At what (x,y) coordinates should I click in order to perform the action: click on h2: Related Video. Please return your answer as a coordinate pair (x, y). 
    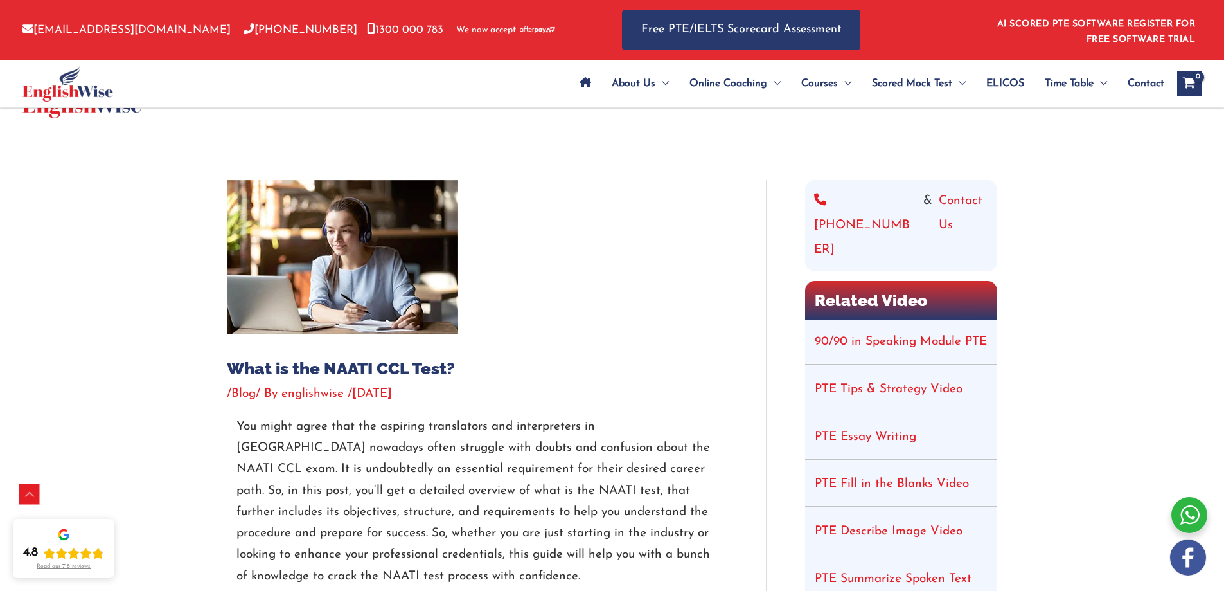
    Looking at the image, I should click on (901, 300).